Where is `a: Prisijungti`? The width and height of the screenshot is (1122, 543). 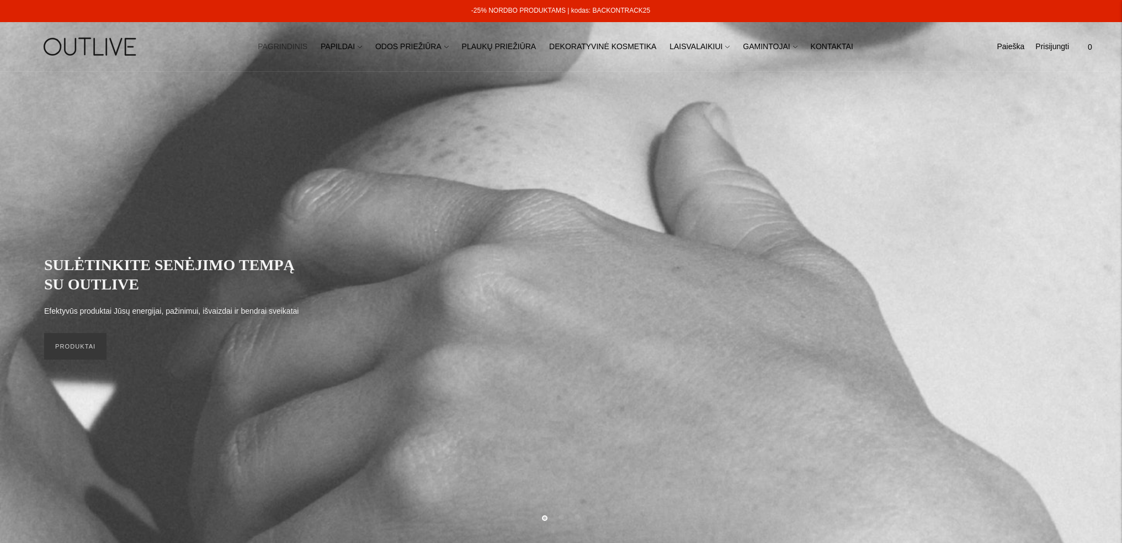
a: Prisijungti is located at coordinates (1052, 47).